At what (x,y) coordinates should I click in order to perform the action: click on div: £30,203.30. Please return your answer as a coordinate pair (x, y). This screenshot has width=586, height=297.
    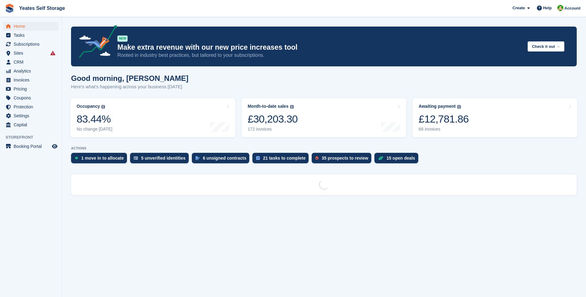
    Looking at the image, I should click on (273, 119).